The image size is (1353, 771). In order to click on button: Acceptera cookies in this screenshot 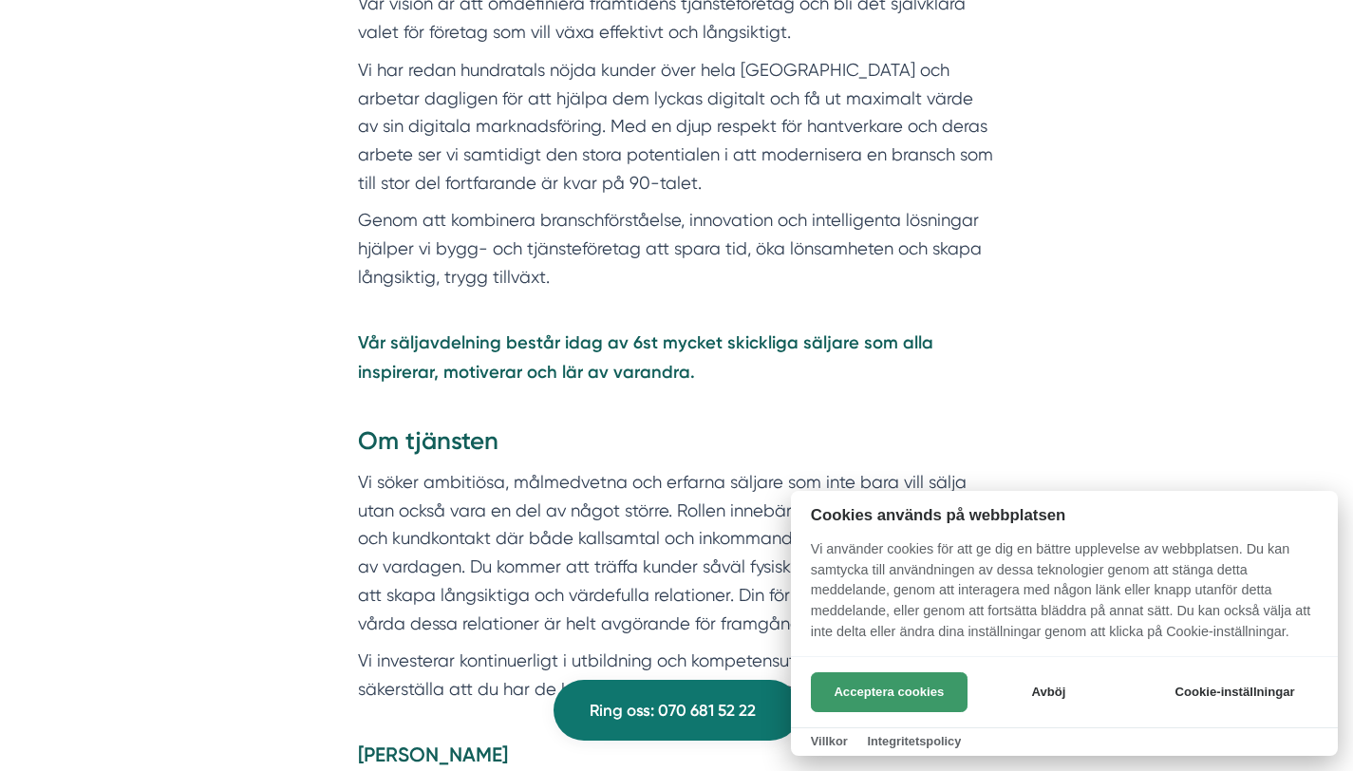, I will do `click(889, 692)`.